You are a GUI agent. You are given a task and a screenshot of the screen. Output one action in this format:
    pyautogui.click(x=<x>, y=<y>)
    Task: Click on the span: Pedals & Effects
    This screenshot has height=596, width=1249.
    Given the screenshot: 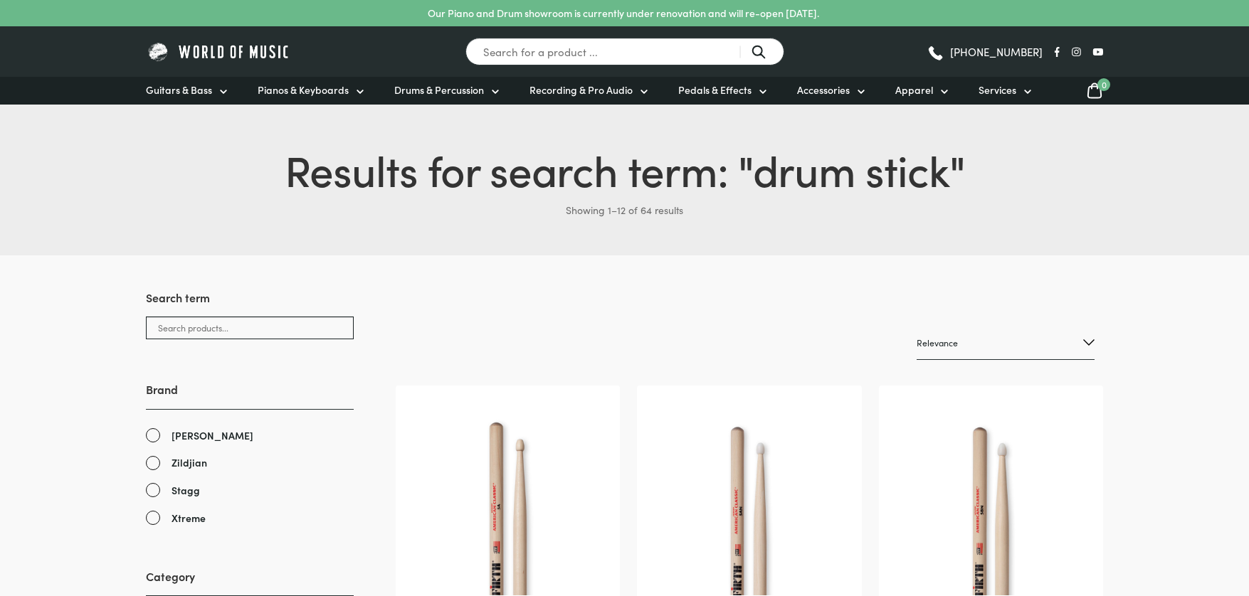 What is the action you would take?
    pyautogui.click(x=715, y=90)
    